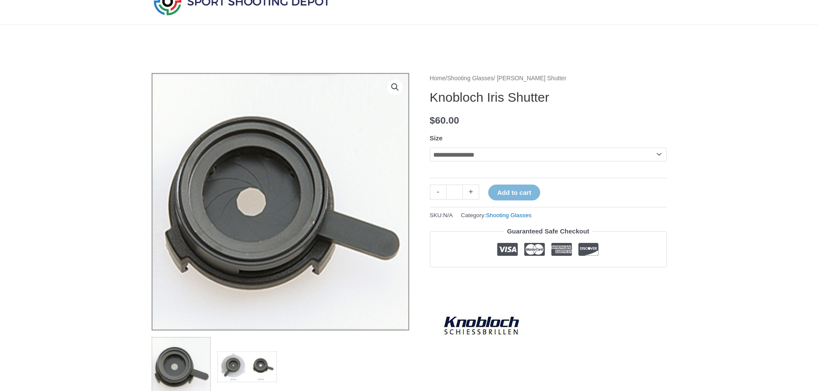 The width and height of the screenshot is (818, 391). What do you see at coordinates (438, 78) in the screenshot?
I see `a: Home` at bounding box center [438, 78].